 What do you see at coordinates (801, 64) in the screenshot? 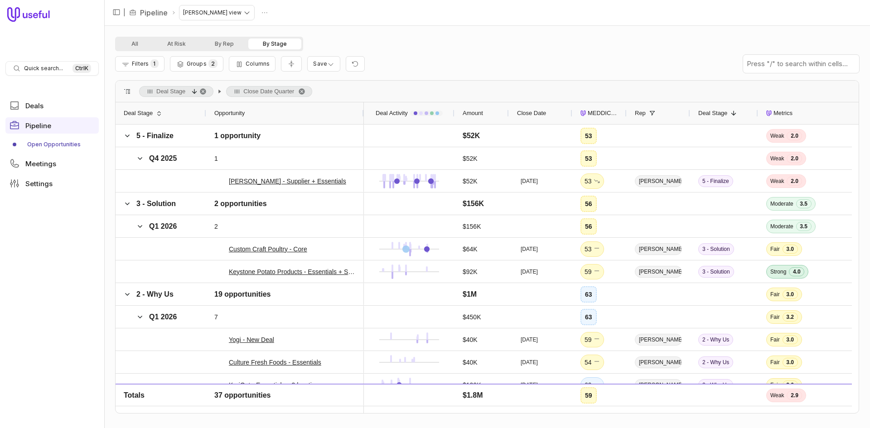
I see `input: Press "/" to search within cells...` at bounding box center [801, 64].